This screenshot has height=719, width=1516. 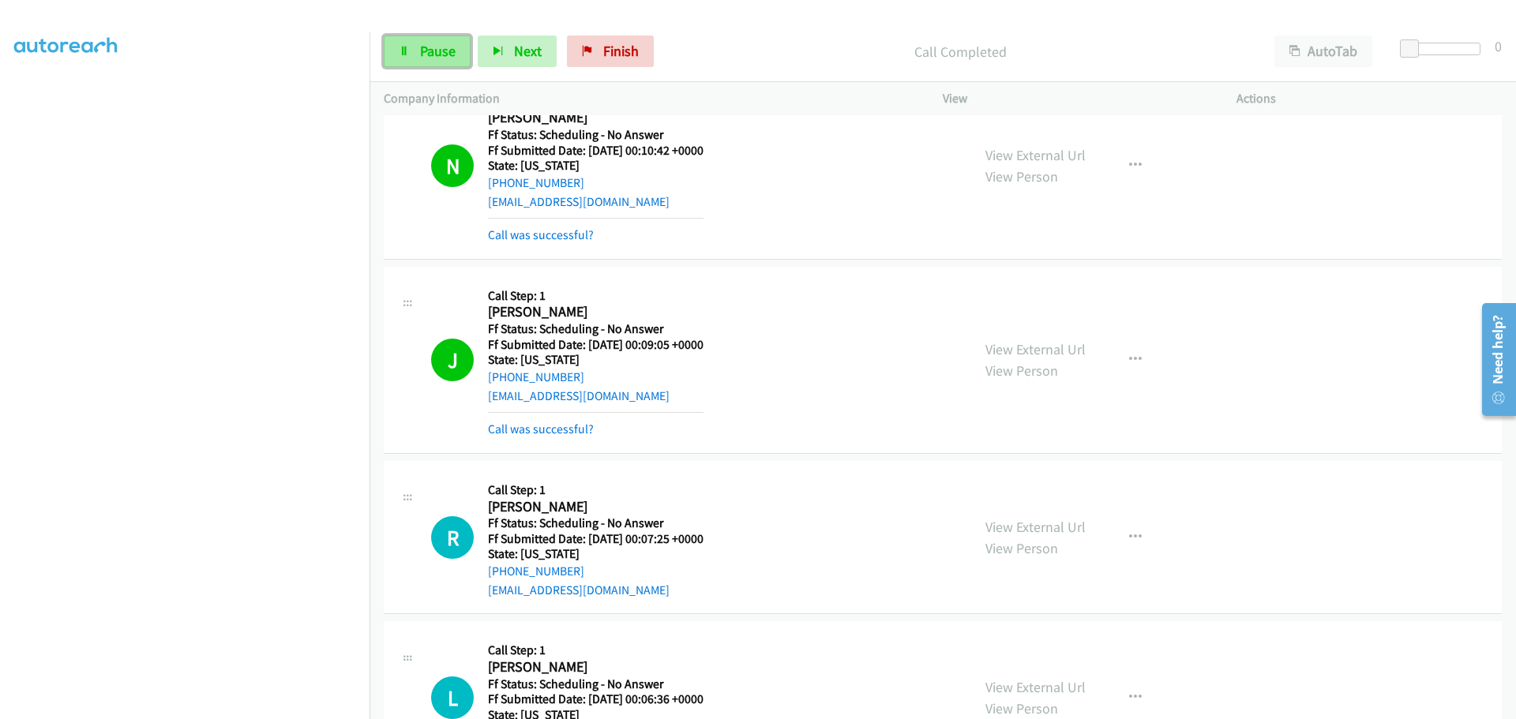 What do you see at coordinates (28, 62) in the screenshot?
I see `div: Open Resource Center` at bounding box center [28, 62].